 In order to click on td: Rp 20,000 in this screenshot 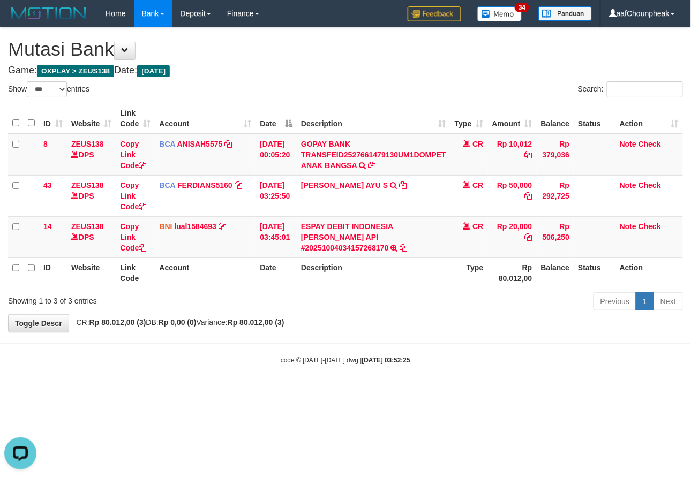, I will do `click(512, 237)`.